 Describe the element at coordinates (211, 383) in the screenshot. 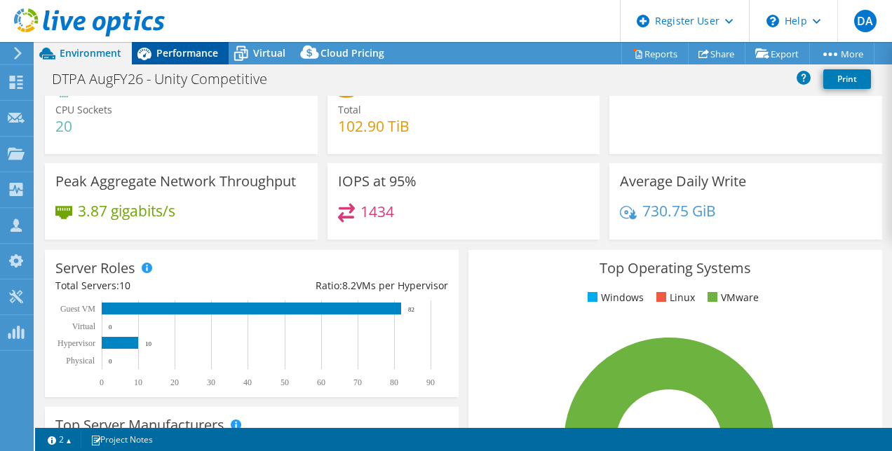

I see `text: 30` at that location.